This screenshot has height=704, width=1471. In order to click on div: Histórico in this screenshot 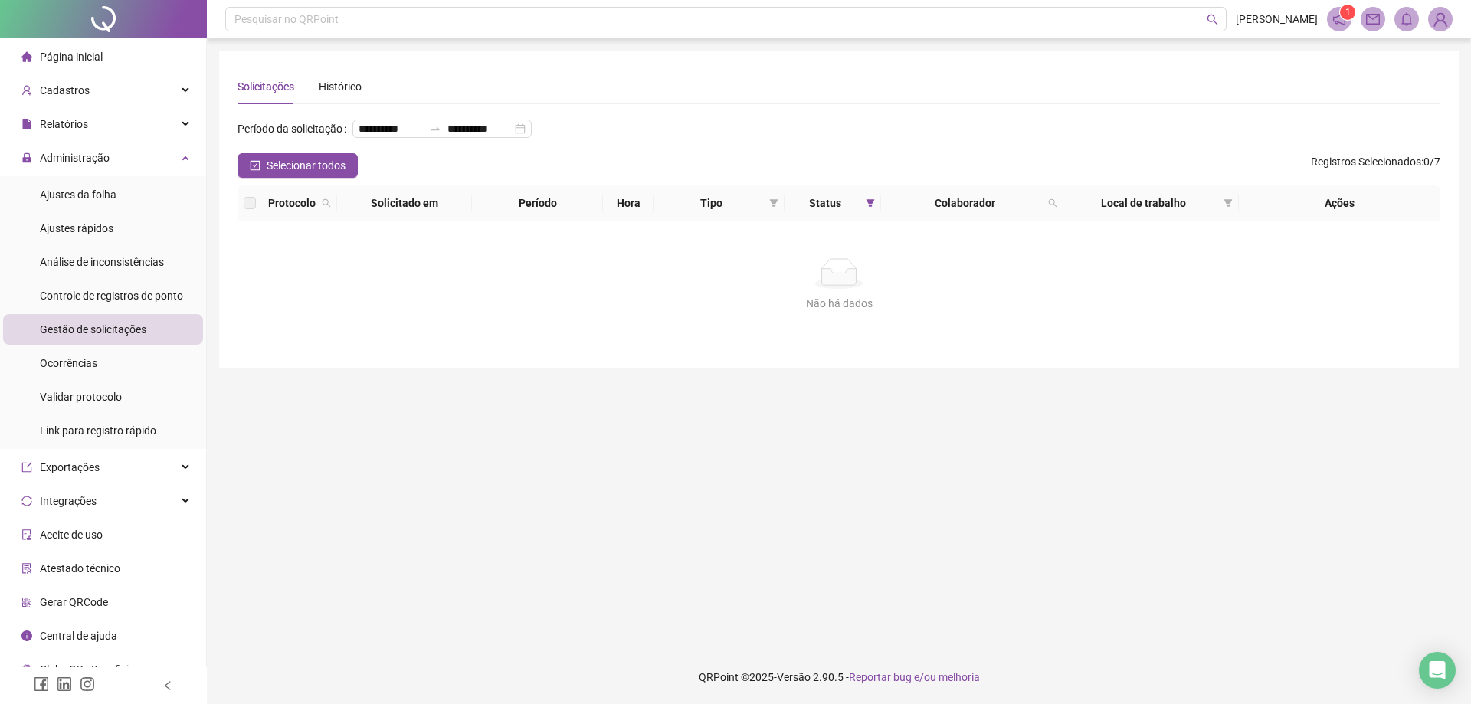, I will do `click(340, 87)`.